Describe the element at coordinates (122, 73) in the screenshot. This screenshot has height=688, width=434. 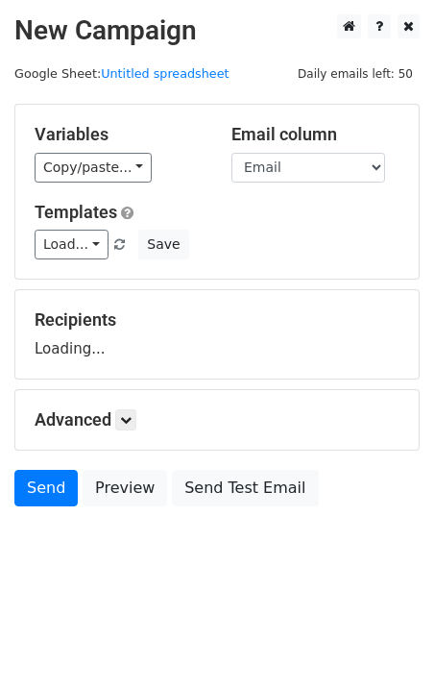
I see `small: Google Sheet:` at that location.